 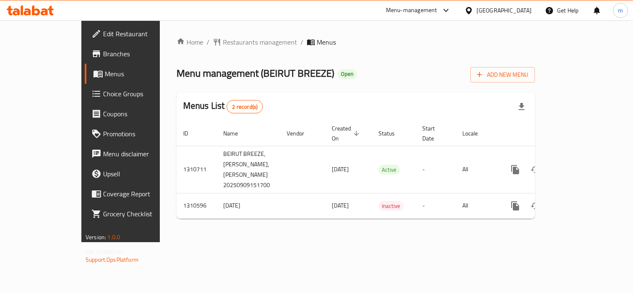 I want to click on a: Grocery Checklist, so click(x=136, y=214).